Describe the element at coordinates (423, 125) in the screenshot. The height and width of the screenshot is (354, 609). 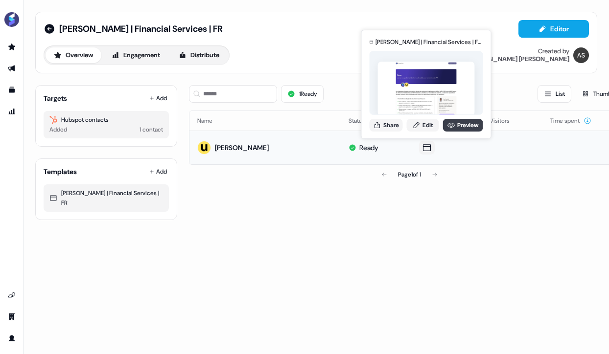
I see `a: Edit` at that location.